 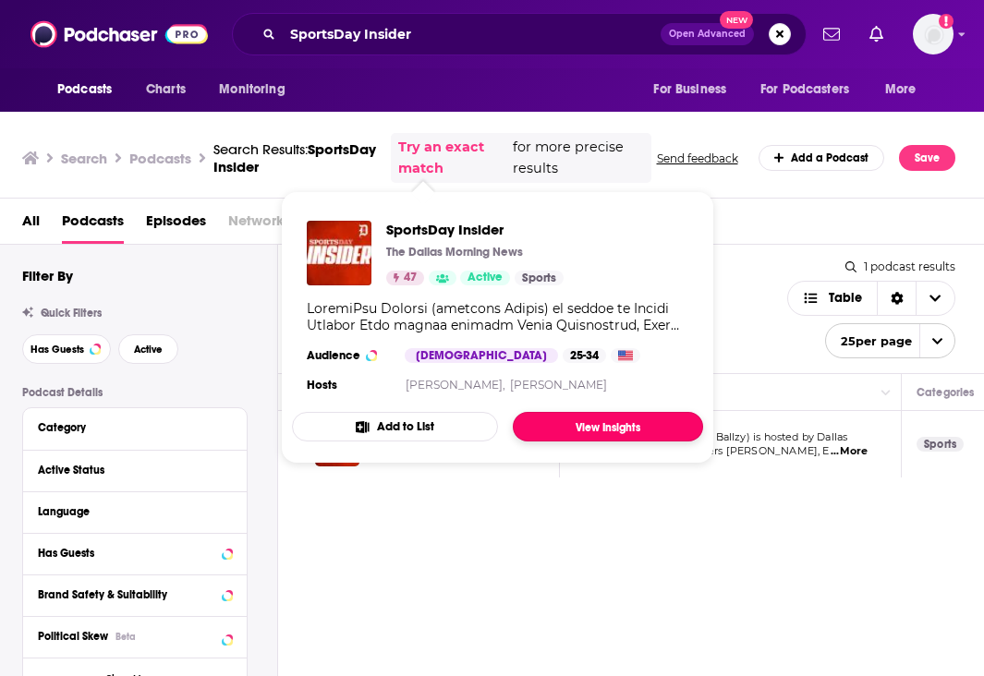 I want to click on h2: Filter By, so click(x=47, y=275).